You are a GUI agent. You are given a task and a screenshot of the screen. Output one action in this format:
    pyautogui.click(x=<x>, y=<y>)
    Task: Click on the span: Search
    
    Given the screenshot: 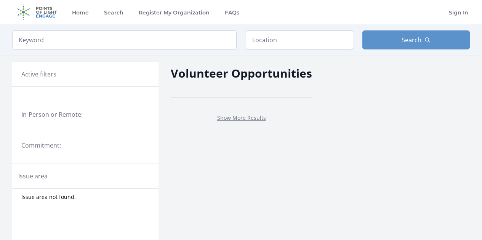 What is the action you would take?
    pyautogui.click(x=411, y=40)
    